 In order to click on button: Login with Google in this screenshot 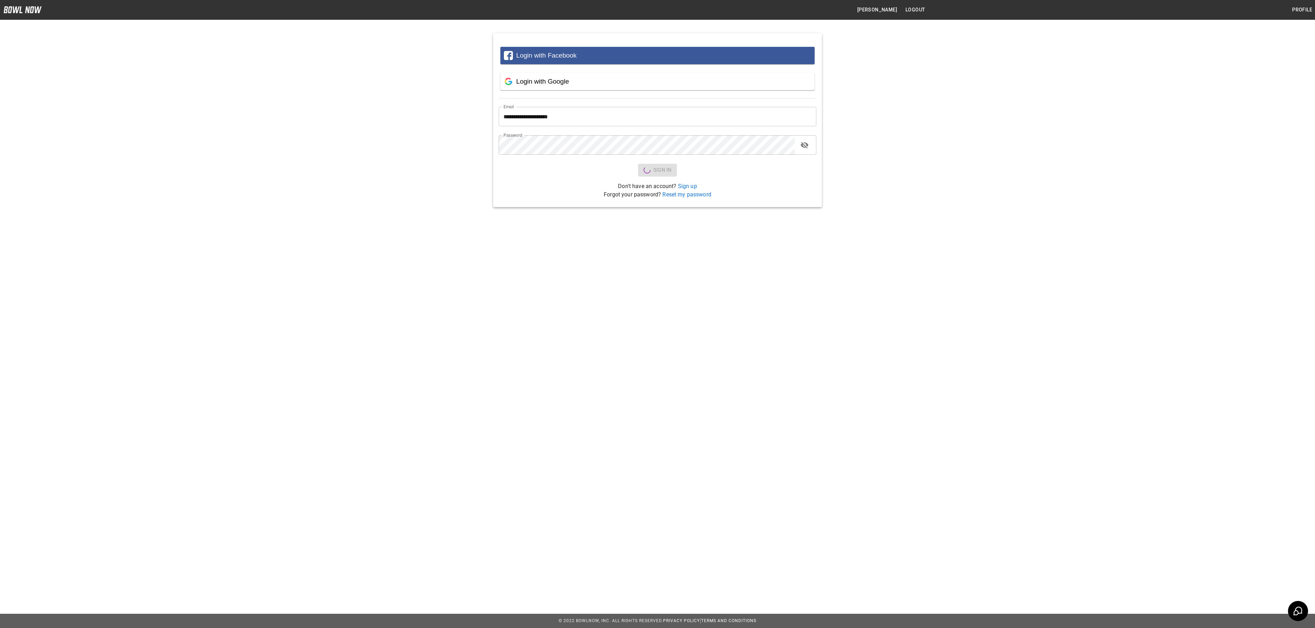, I will do `click(657, 81)`.